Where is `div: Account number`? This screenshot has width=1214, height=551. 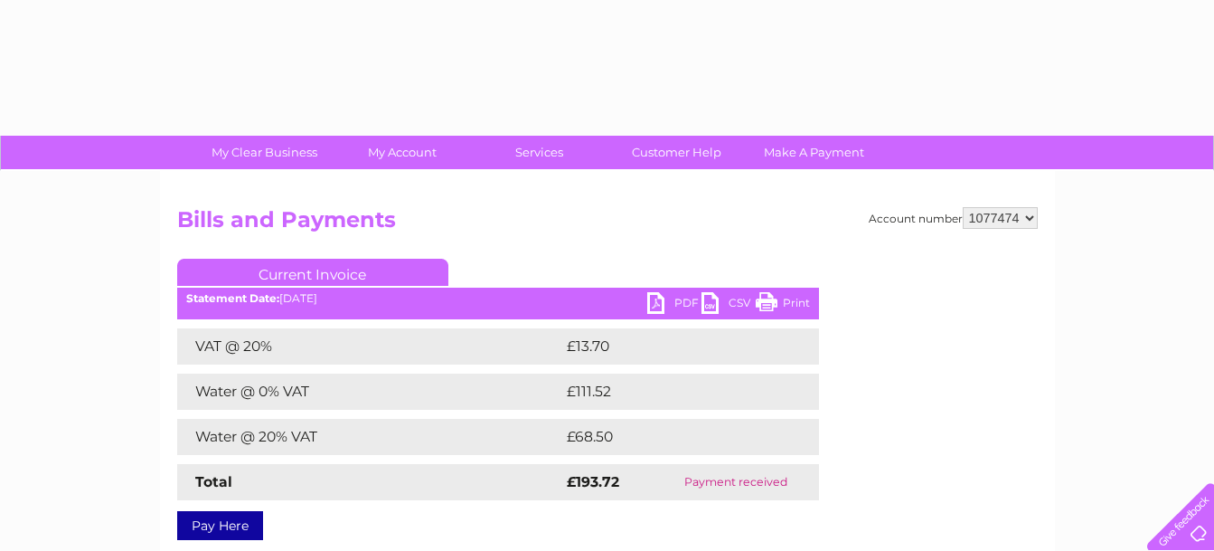
div: Account number is located at coordinates (953, 218).